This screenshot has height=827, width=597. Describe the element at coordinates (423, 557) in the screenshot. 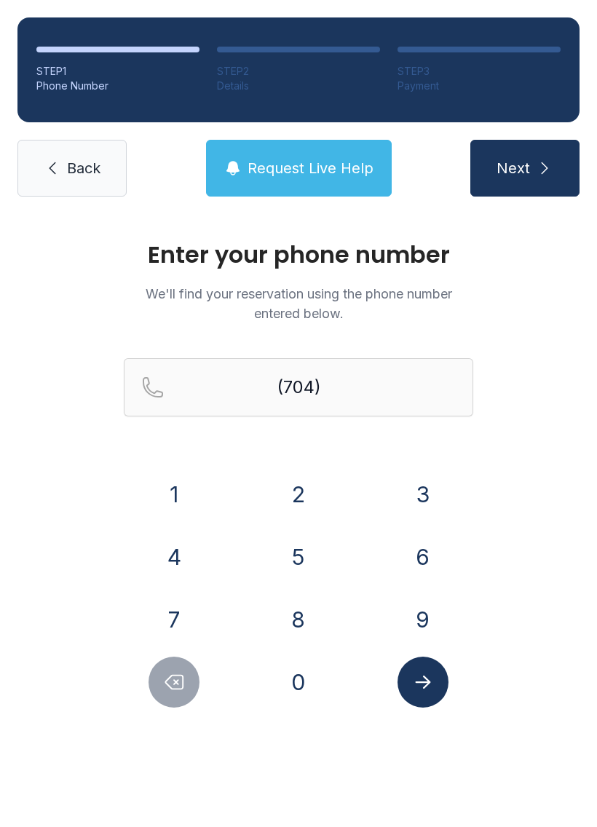

I see `button: 6` at that location.